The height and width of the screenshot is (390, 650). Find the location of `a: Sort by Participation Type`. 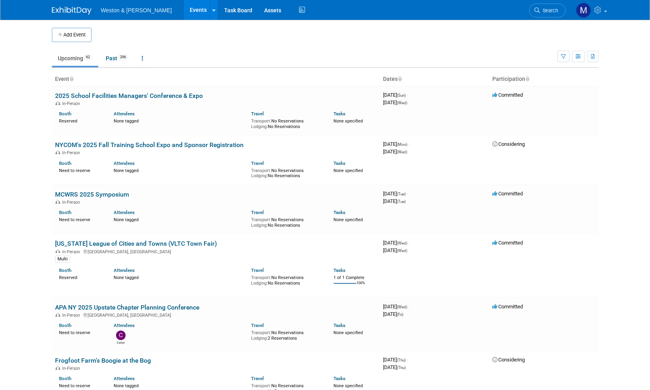

a: Sort by Participation Type is located at coordinates (527, 79).